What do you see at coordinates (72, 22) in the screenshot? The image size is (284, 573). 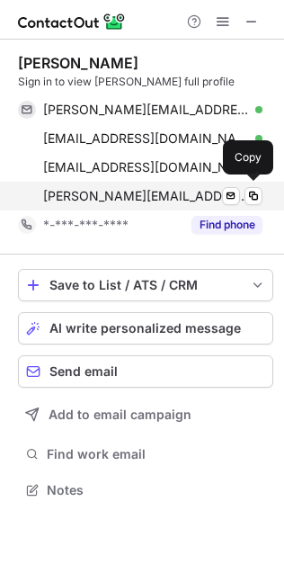 I see `img: ContactOut v5.3.10` at bounding box center [72, 22].